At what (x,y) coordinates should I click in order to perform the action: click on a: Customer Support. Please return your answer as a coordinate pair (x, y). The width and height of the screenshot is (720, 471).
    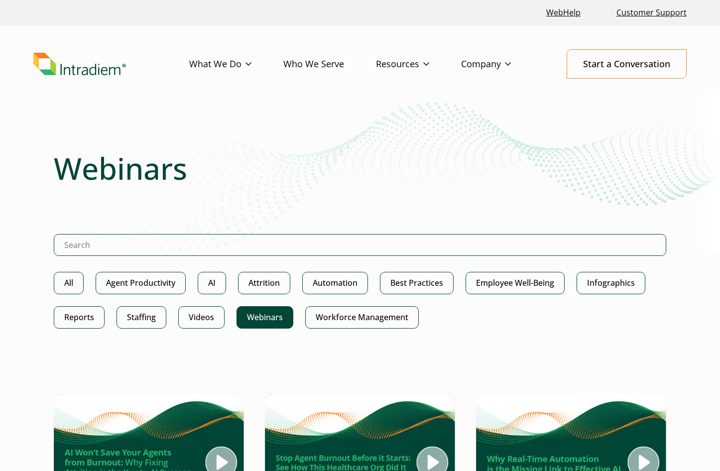
    Looking at the image, I should click on (652, 12).